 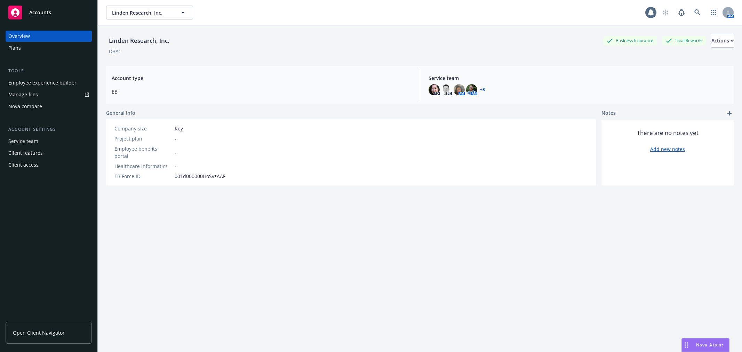 I want to click on span: Open Client Navigator, so click(x=39, y=333).